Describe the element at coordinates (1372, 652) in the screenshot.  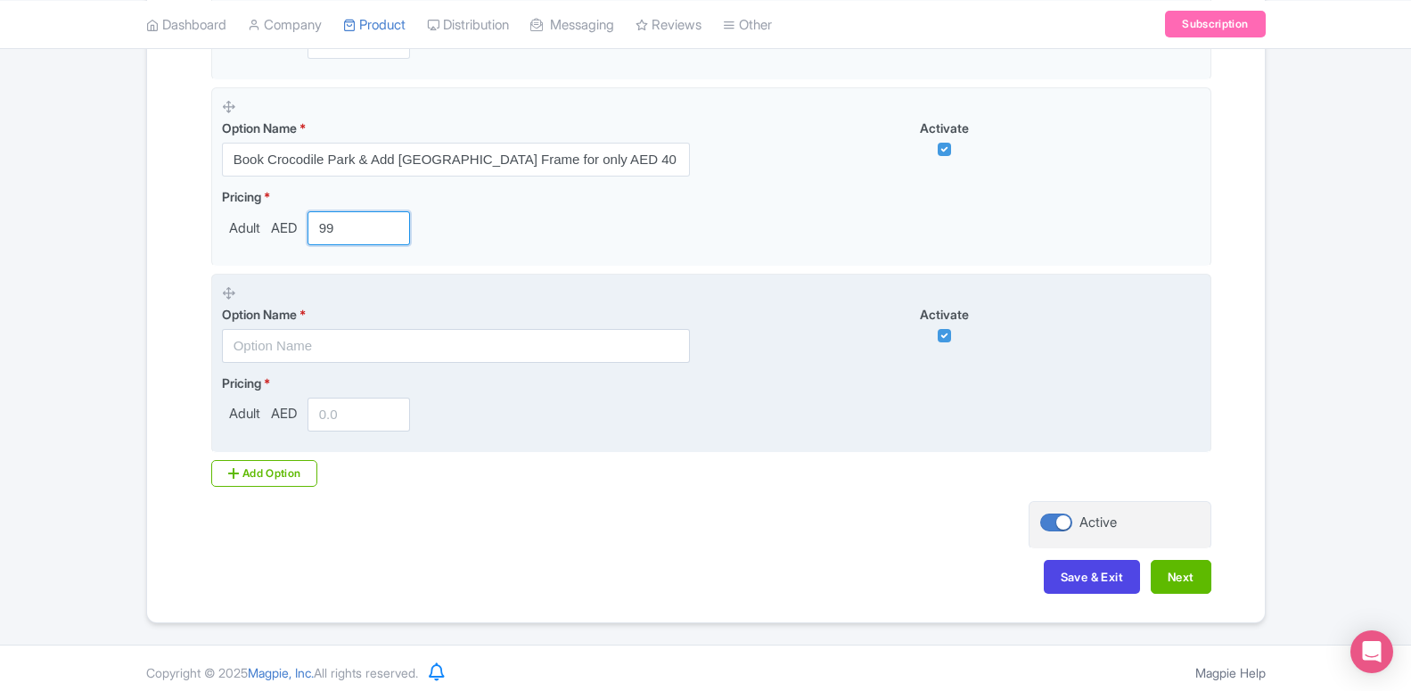
I see `div: Open Intercom Messenger` at that location.